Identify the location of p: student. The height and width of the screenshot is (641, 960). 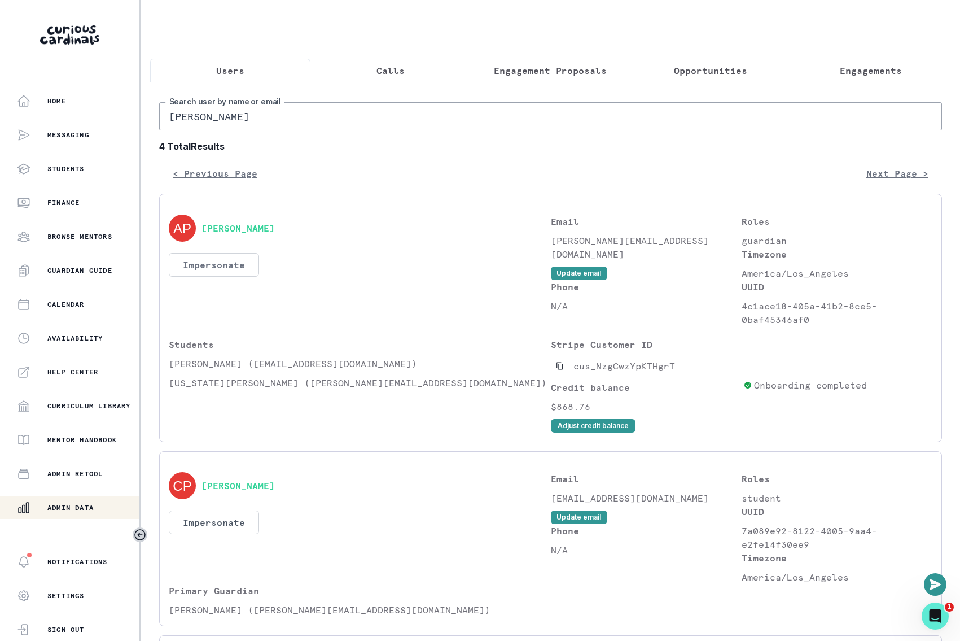
(837, 498).